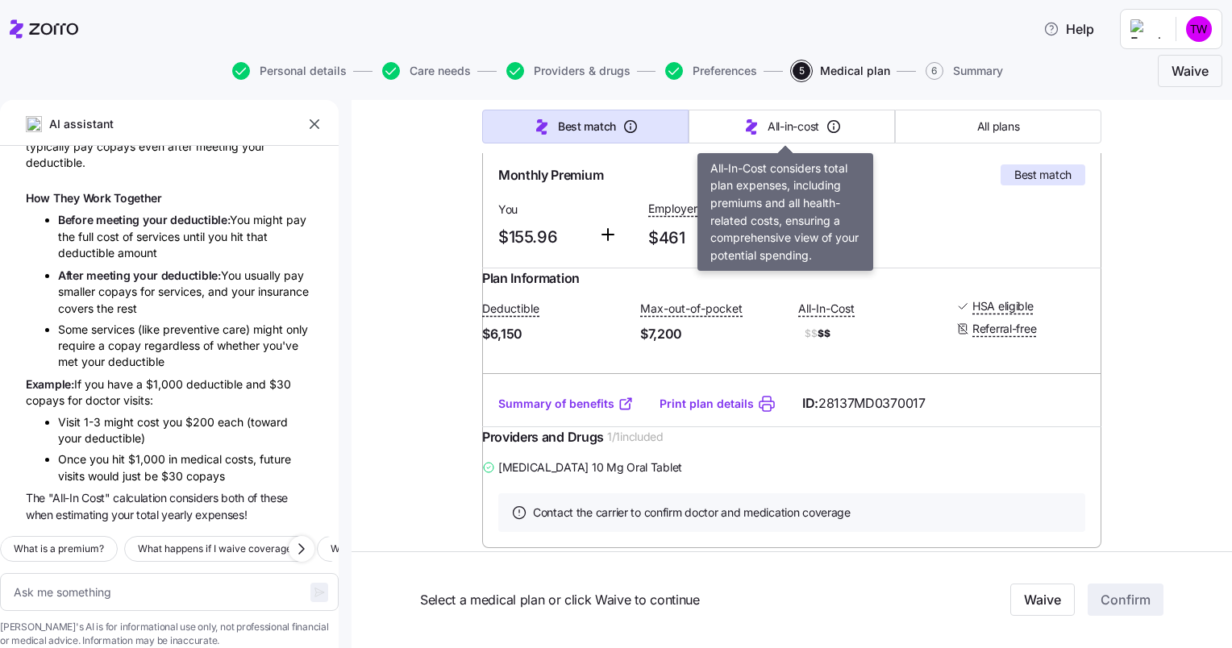  Describe the element at coordinates (935, 71) in the screenshot. I see `span: 6` at that location.